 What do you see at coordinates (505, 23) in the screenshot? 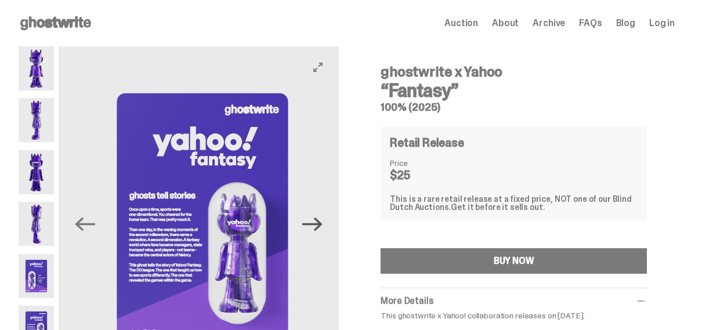
I see `a: About` at bounding box center [505, 23].